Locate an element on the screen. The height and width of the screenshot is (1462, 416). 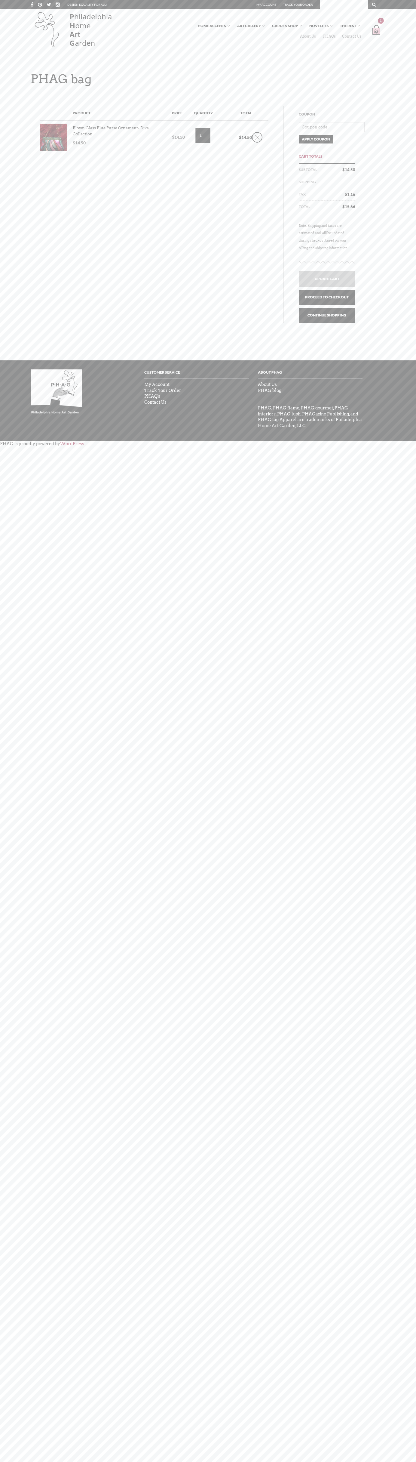
img: phag-logo-compressor.gif is located at coordinates (56, 392).